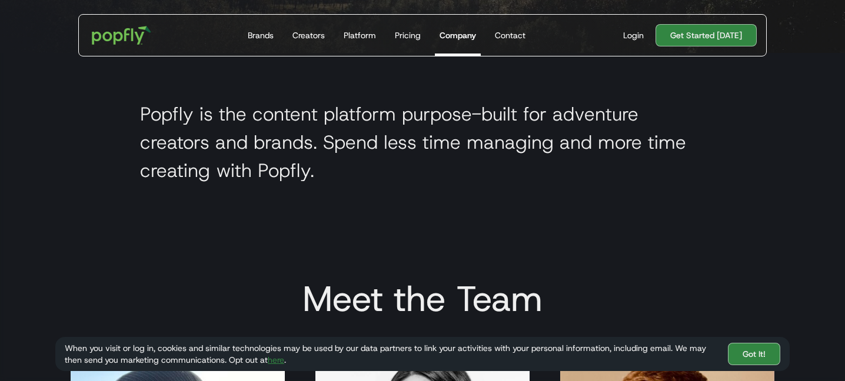 This screenshot has width=845, height=381. What do you see at coordinates (121, 35) in the screenshot?
I see `a: home` at bounding box center [121, 35].